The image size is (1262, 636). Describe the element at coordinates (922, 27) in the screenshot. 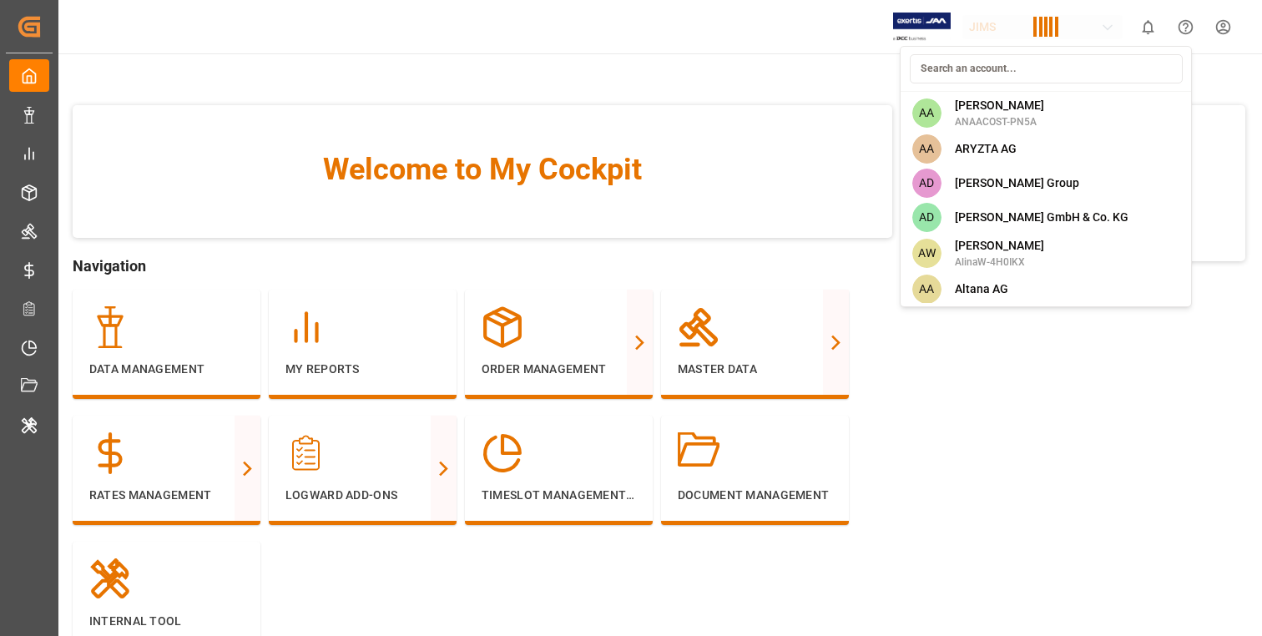

I see `img: Exertis%20JAM%20-%20Email%20Logo.jpg_1722504956.jpg` at that location.